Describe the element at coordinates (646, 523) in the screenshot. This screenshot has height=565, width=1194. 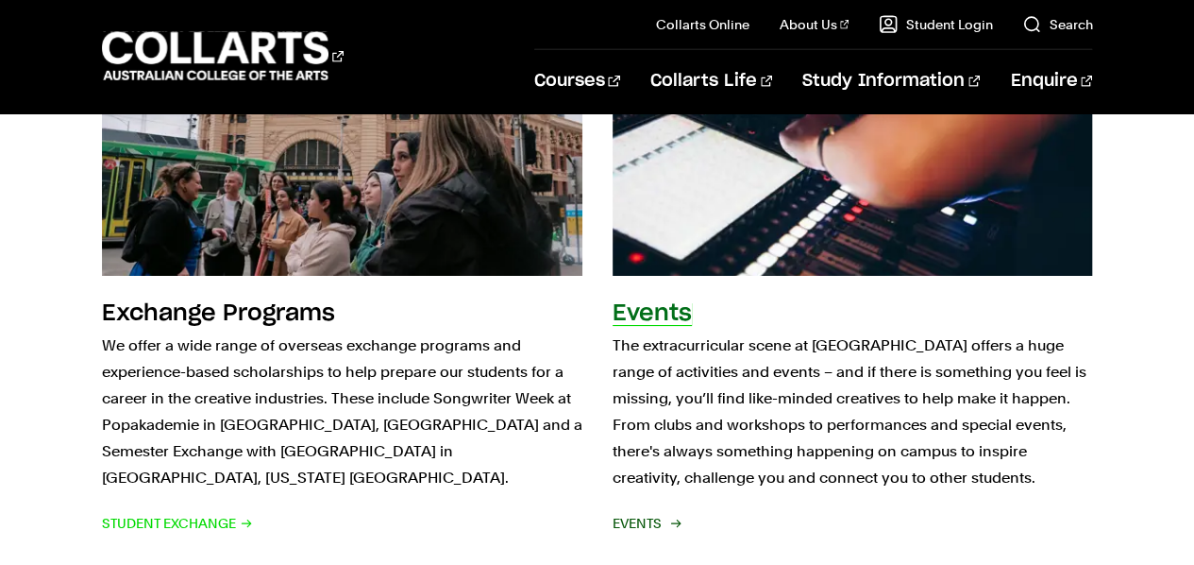
I see `span: Events` at that location.